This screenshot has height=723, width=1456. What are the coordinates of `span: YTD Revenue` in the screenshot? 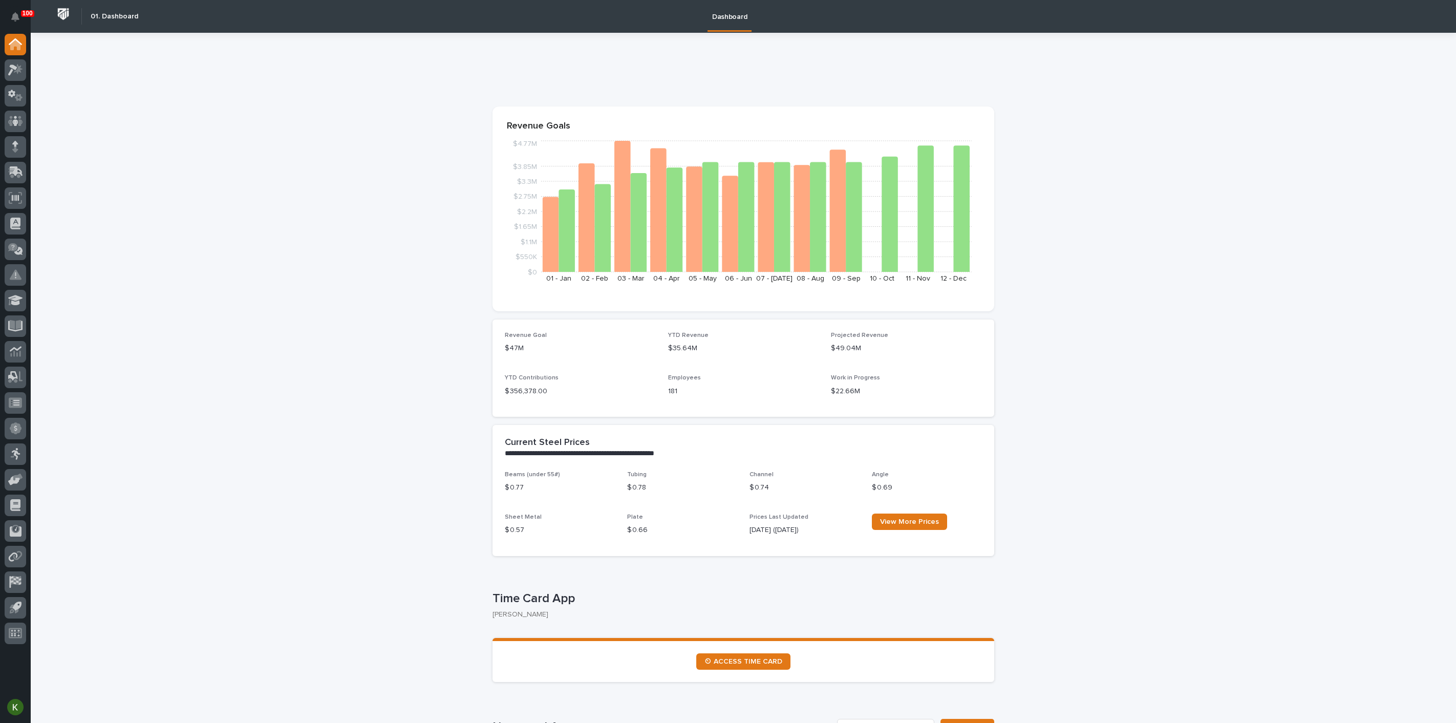 It's located at (688, 335).